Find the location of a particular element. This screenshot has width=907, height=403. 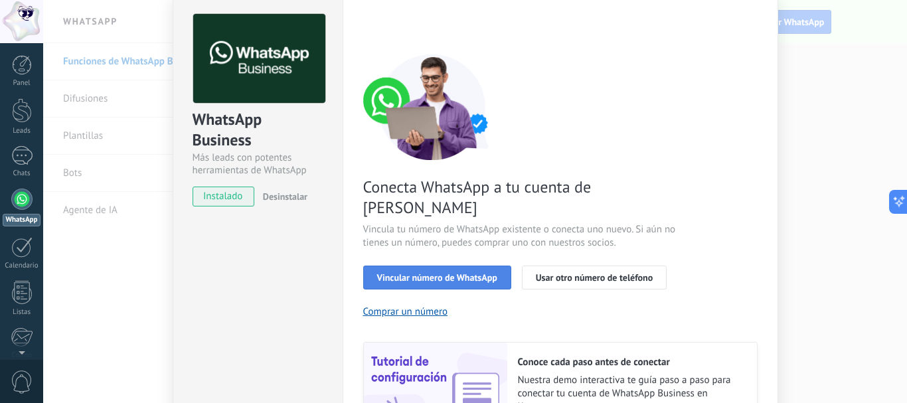

div: Listas is located at coordinates (22, 312).